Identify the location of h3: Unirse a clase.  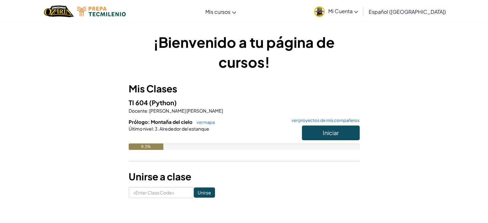
(244, 176).